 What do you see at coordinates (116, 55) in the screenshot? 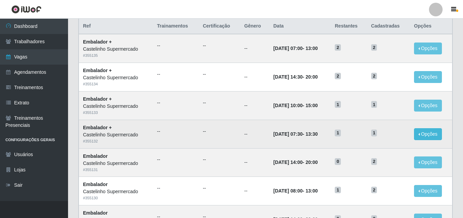
I see `div: # 355135` at bounding box center [116, 55].